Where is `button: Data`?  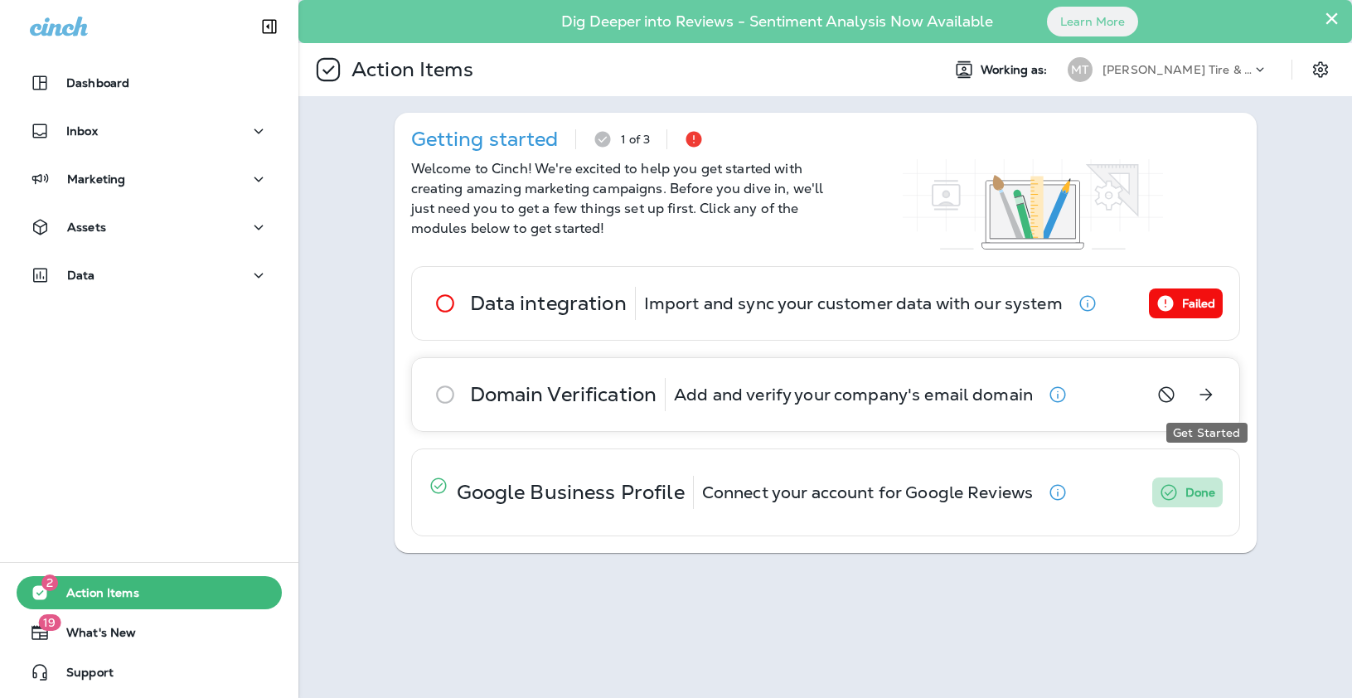 button: Data is located at coordinates (149, 275).